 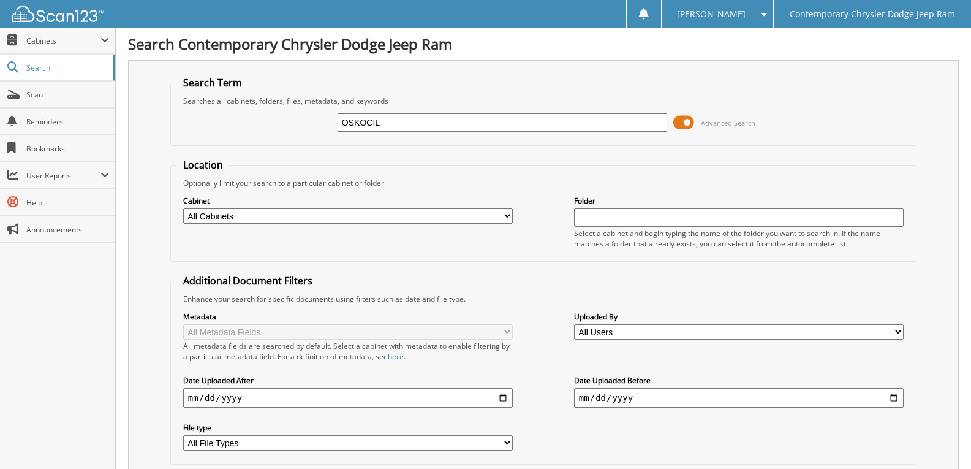 What do you see at coordinates (348, 427) in the screenshot?
I see `label: File type` at bounding box center [348, 427].